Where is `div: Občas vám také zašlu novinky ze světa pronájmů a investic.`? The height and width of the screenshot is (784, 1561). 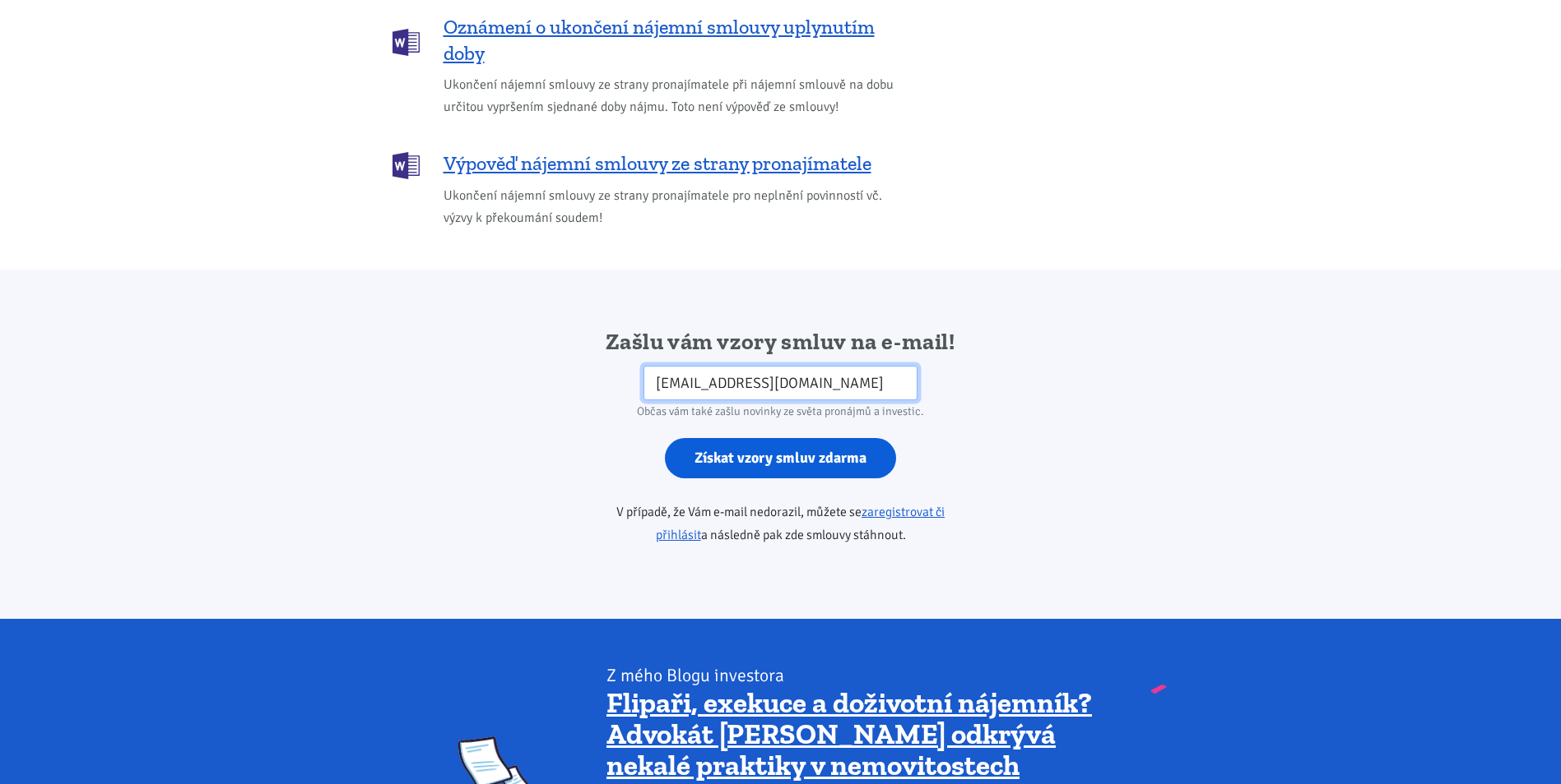
div: Občas vám také zašlu novinky ze světa pronájmů a investic. is located at coordinates (780, 411).